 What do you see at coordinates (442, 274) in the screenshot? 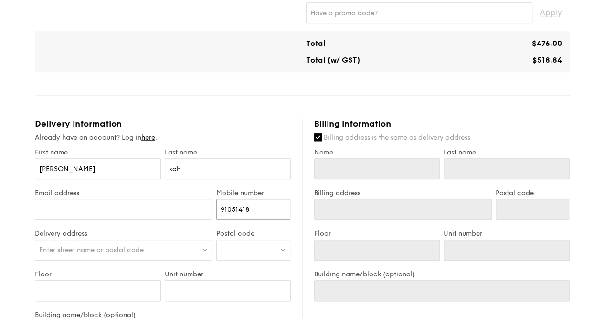
I see `label: Building name/block (optional)` at bounding box center [442, 274].